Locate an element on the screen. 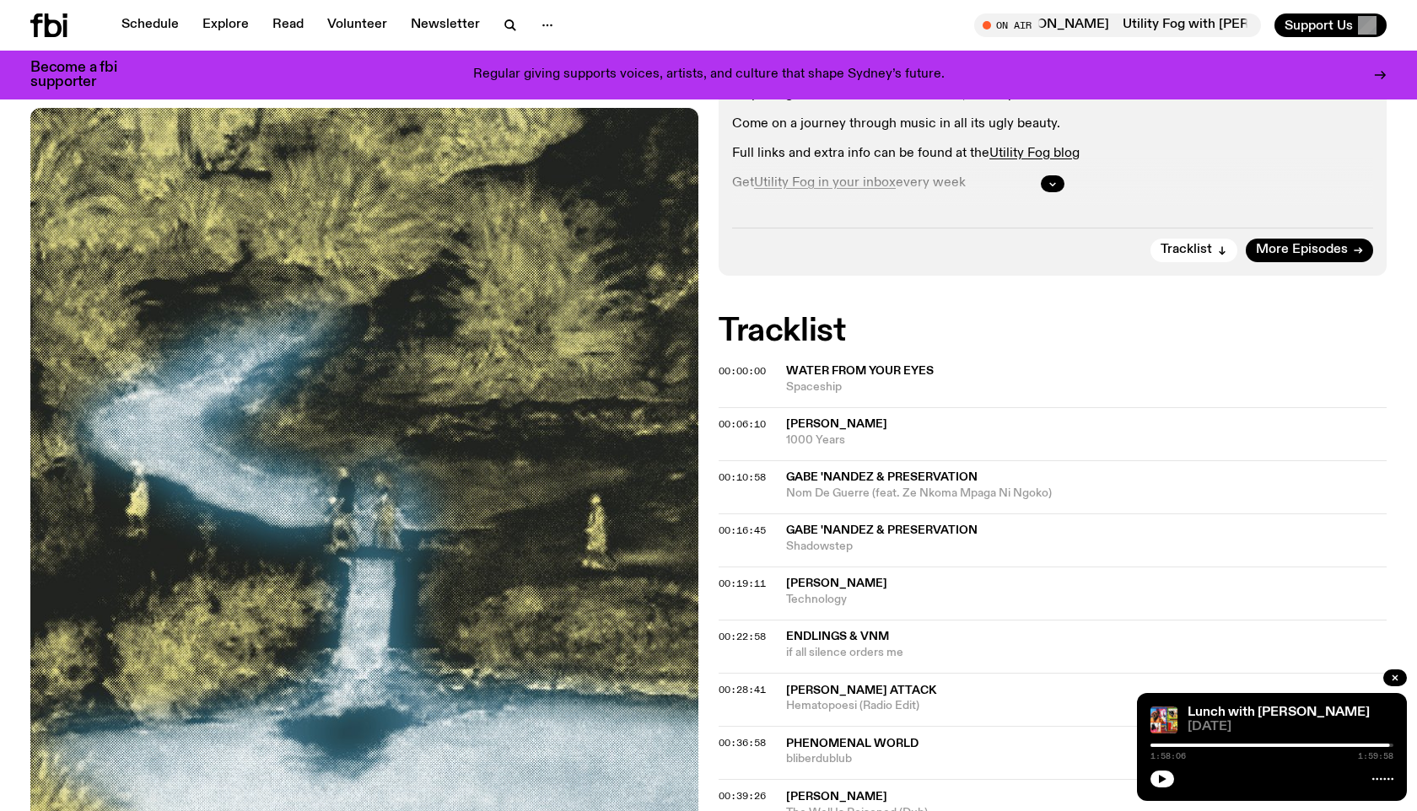  span: Phenomenal World is located at coordinates (852, 744).